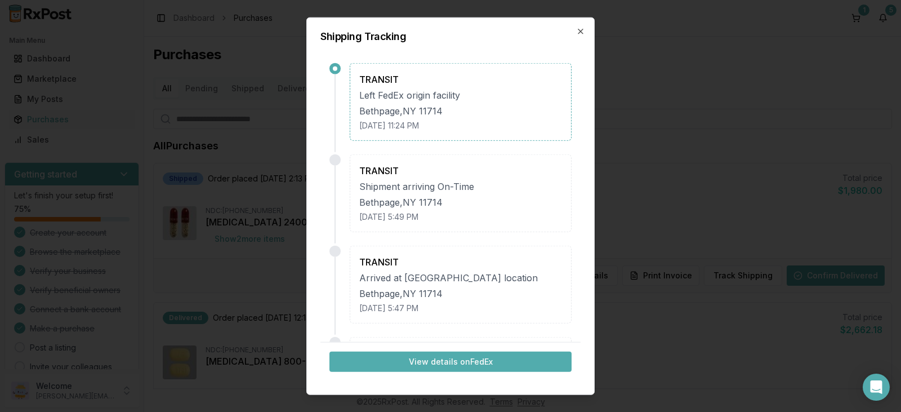  I want to click on div: Shipment arriving On-Time, so click(461, 186).